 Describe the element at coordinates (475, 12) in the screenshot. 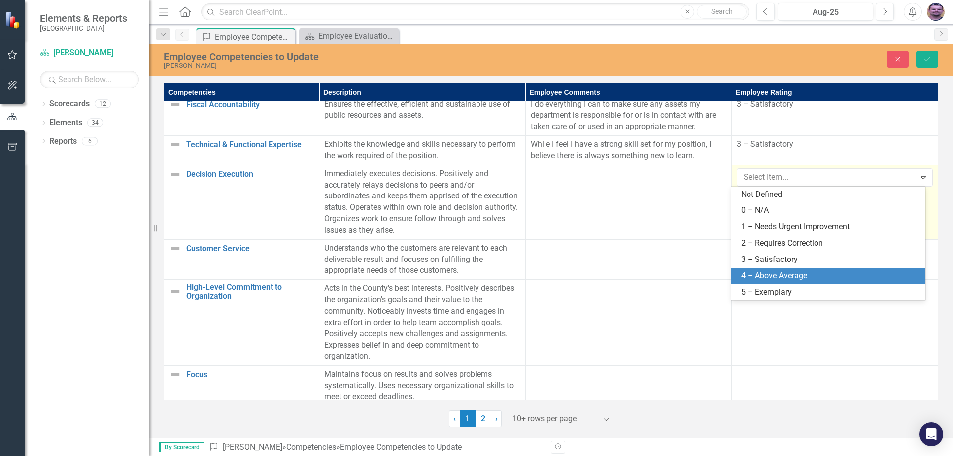

I see `input: Search ClearPoint...` at that location.